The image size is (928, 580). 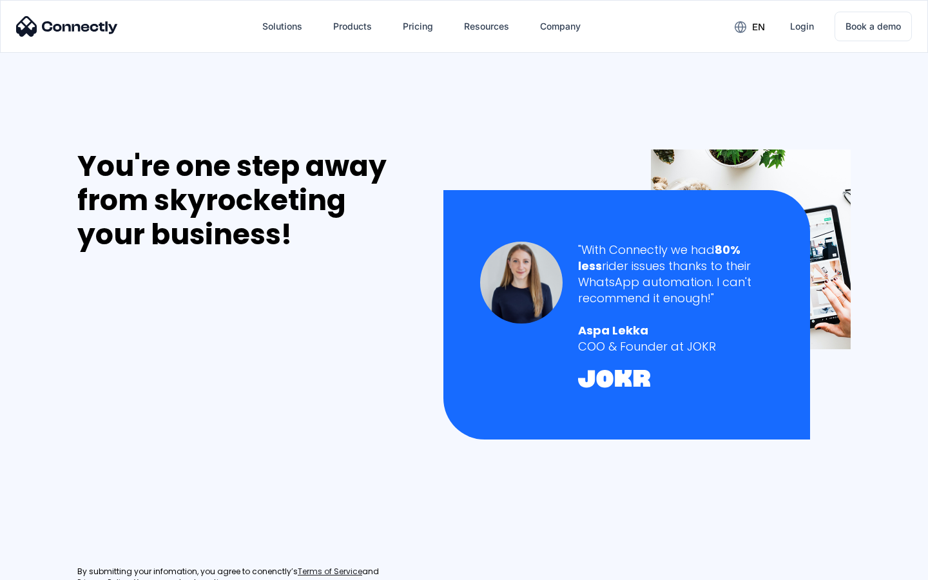 What do you see at coordinates (247, 200) in the screenshot?
I see `div: You're one step away from skyrocketing your business!` at bounding box center [247, 200].